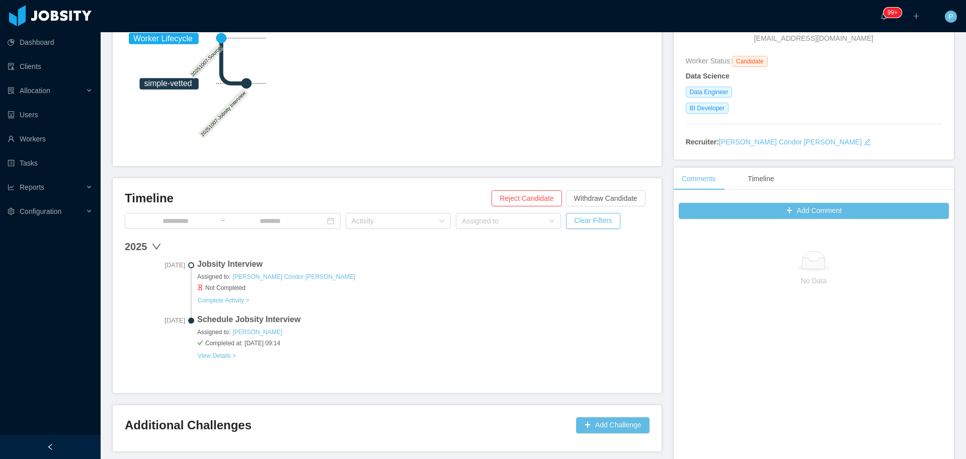 The width and height of the screenshot is (966, 459). Describe the element at coordinates (11, 211) in the screenshot. I see `i: icon: setting` at that location.